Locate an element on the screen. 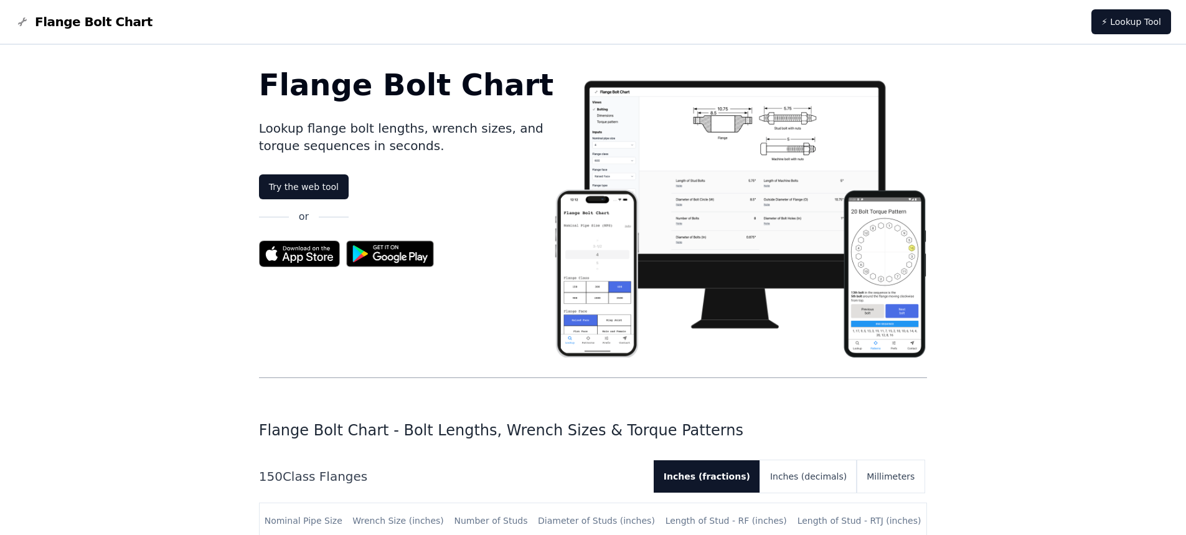  p: or is located at coordinates (304, 217).